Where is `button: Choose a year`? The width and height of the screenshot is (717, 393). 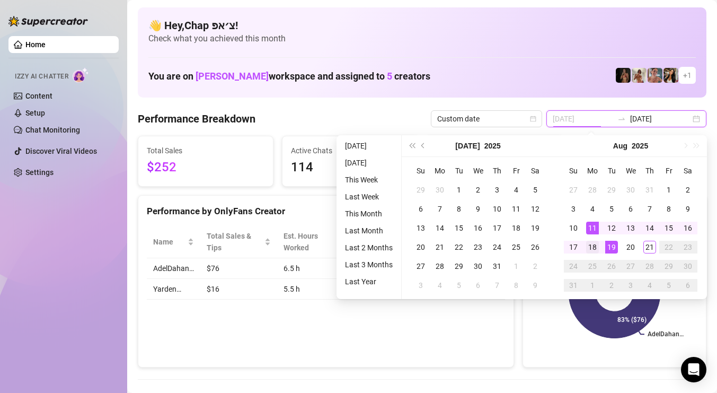
button: Choose a year is located at coordinates (640, 146).